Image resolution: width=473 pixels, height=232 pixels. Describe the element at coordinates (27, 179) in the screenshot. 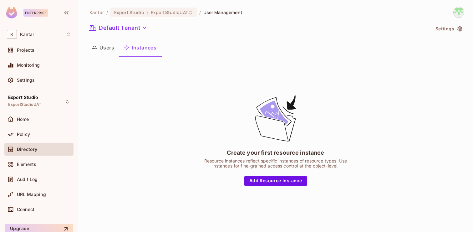

I see `span: Audit Log` at that location.